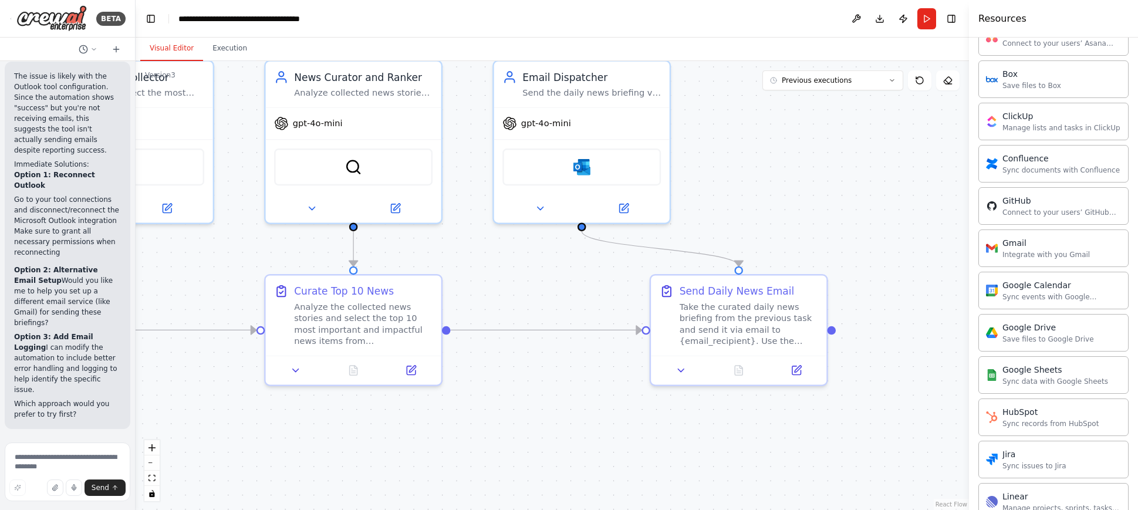  I want to click on div: Email Dispatcher, so click(592, 77).